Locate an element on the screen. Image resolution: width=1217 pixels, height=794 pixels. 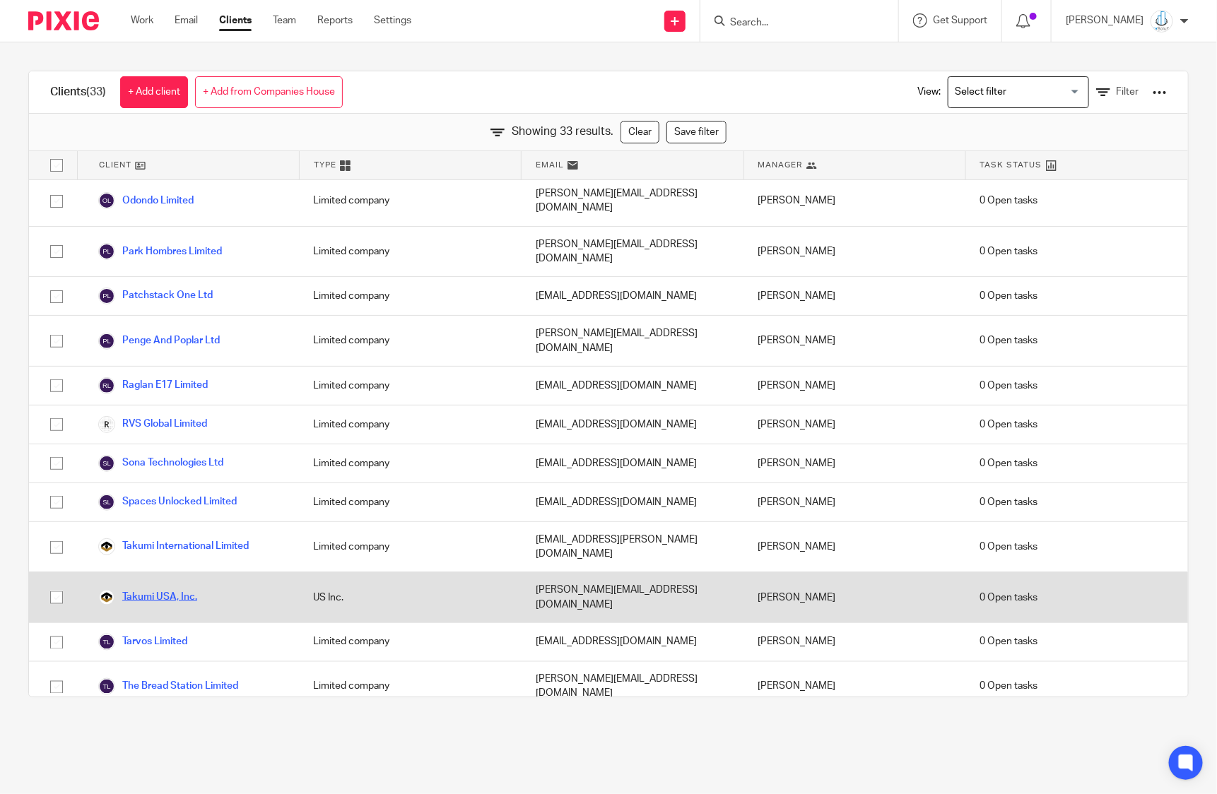
span: Manager is located at coordinates (780, 165).